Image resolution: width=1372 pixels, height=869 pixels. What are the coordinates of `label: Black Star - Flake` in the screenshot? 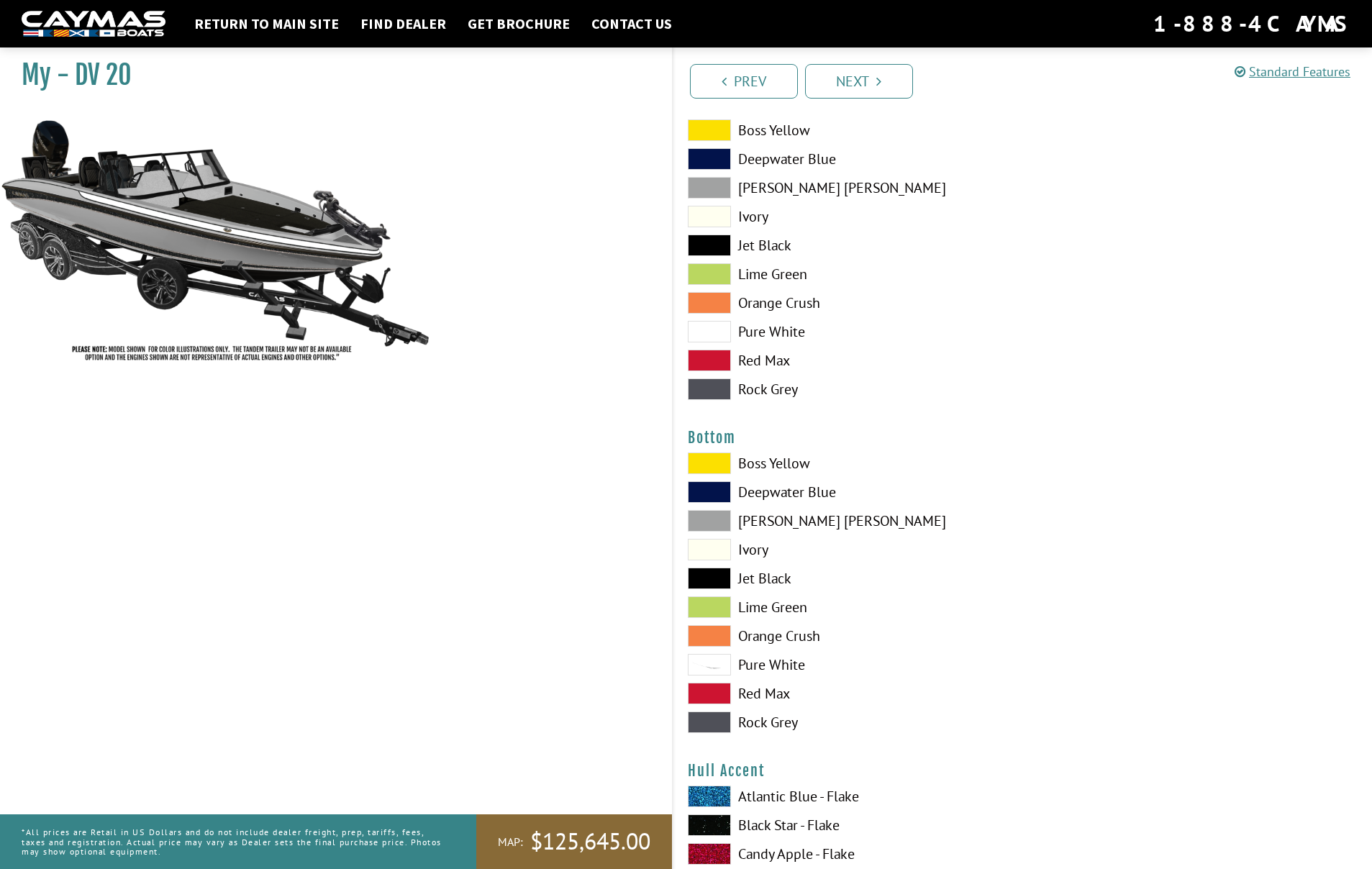 It's located at (848, 825).